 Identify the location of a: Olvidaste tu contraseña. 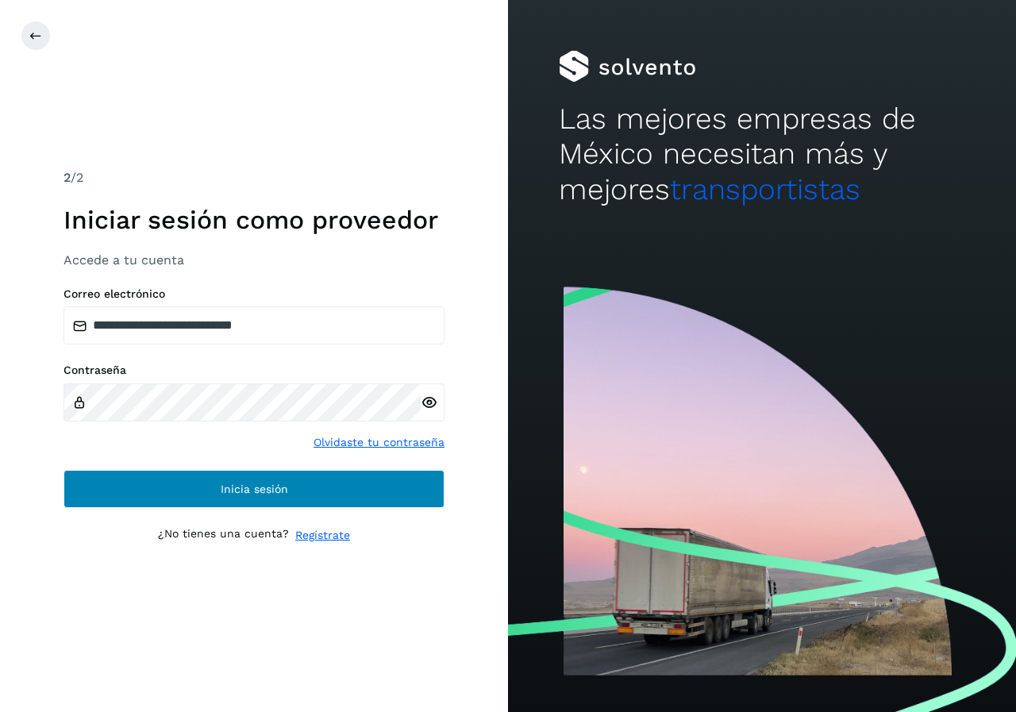
(379, 442).